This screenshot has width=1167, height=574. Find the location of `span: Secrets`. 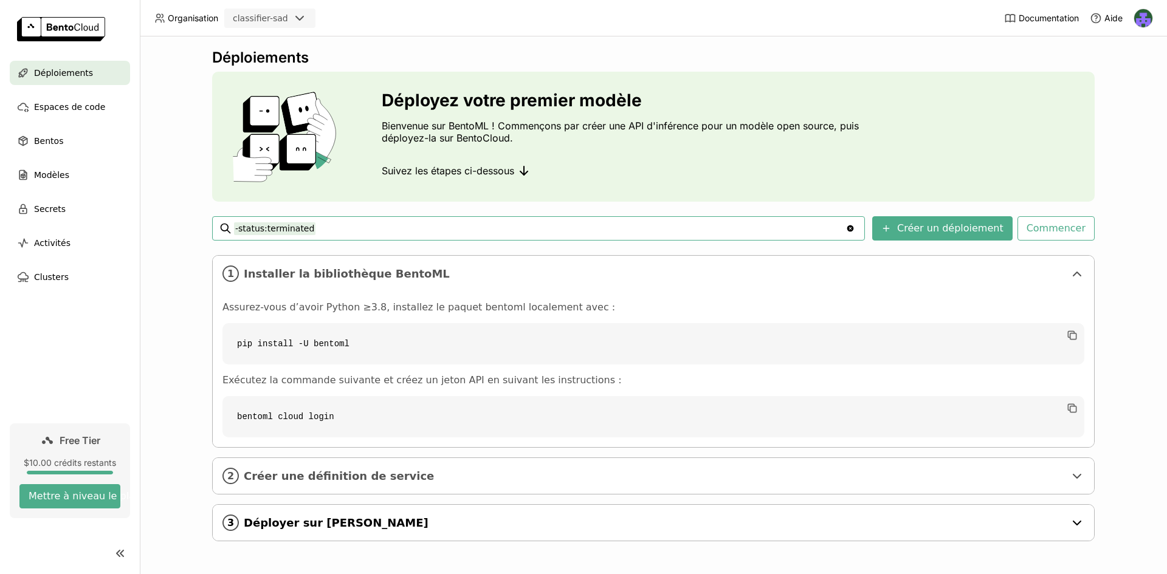

span: Secrets is located at coordinates (50, 209).